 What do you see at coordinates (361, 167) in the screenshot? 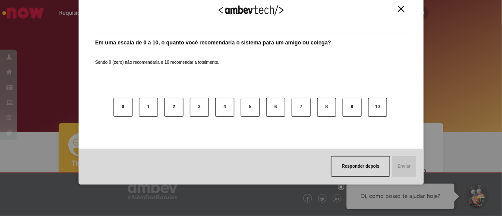
I see `button: Responder depois` at bounding box center [361, 167].